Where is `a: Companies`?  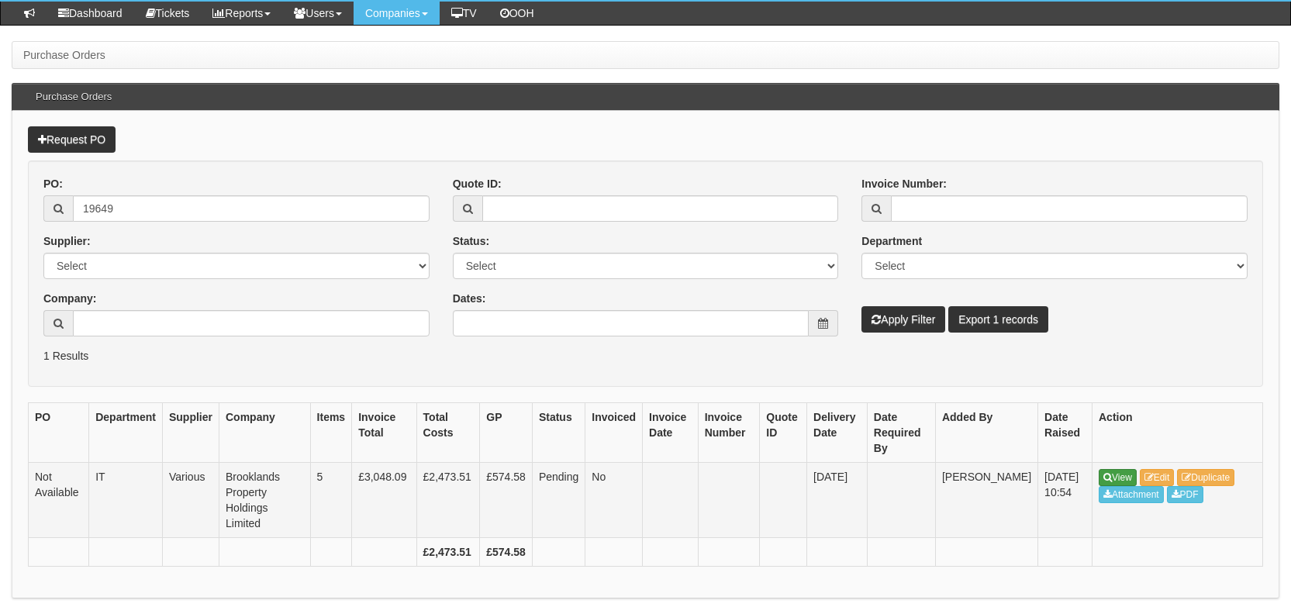 a: Companies is located at coordinates (396, 13).